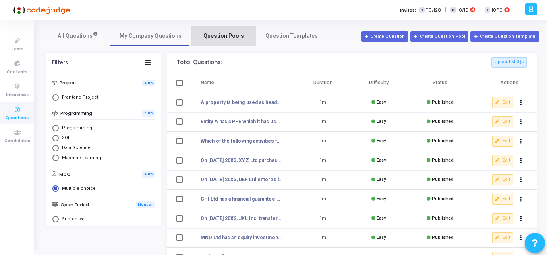 This screenshot has height=255, width=547. Describe the element at coordinates (72, 219) in the screenshot. I see `span: Subjective` at that location.